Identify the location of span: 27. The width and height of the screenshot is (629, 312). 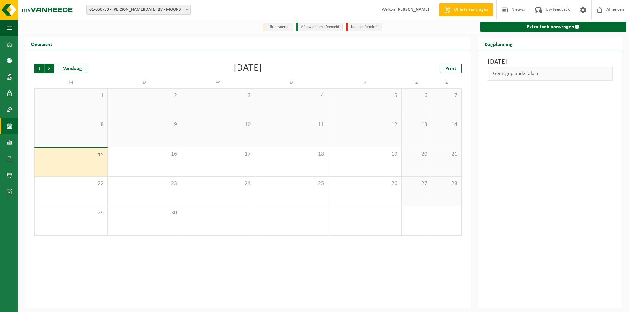
(416, 184).